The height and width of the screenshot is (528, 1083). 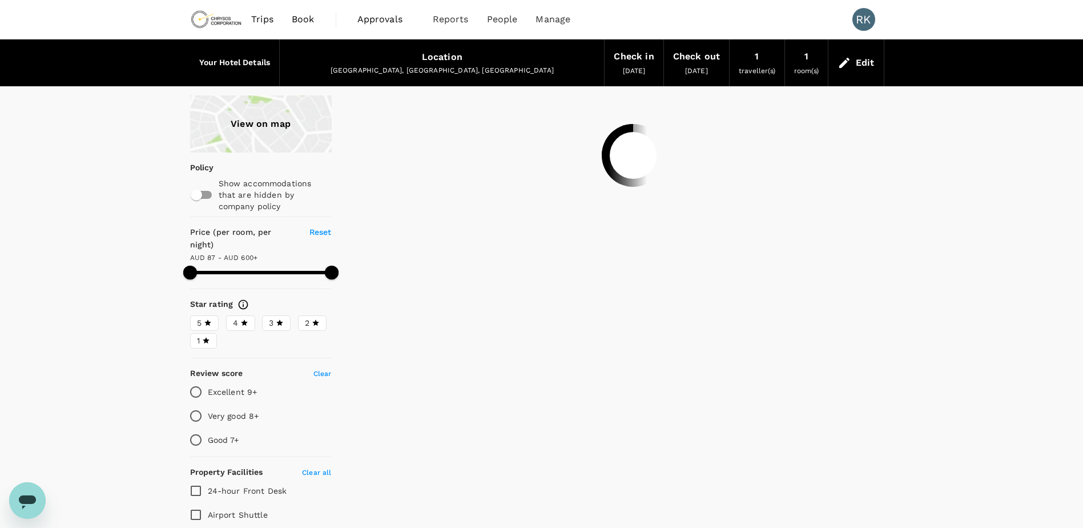 What do you see at coordinates (216, 19) in the screenshot?
I see `img: Chrysos Corporation` at bounding box center [216, 19].